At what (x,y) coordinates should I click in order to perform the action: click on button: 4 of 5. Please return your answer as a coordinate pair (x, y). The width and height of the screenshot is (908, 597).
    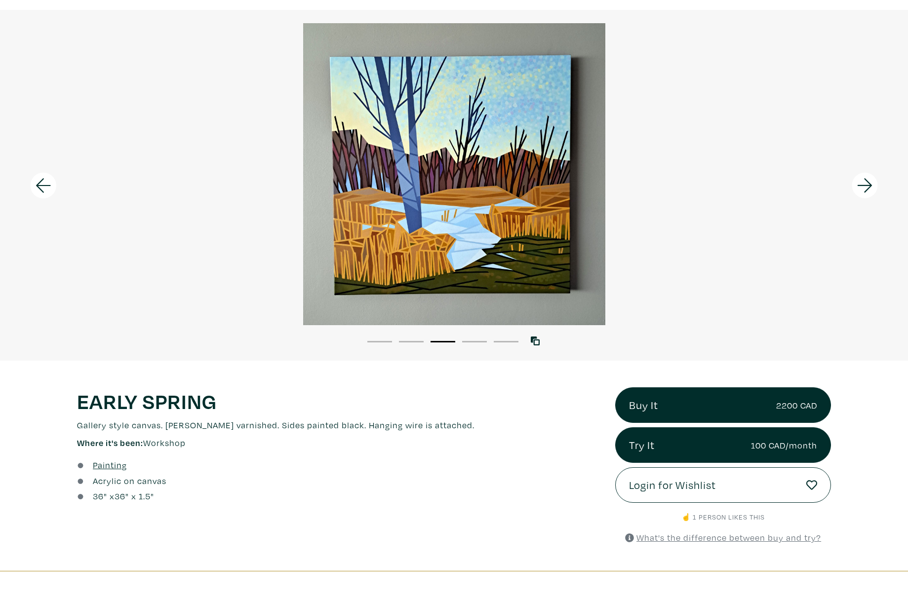
    Looking at the image, I should click on (474, 342).